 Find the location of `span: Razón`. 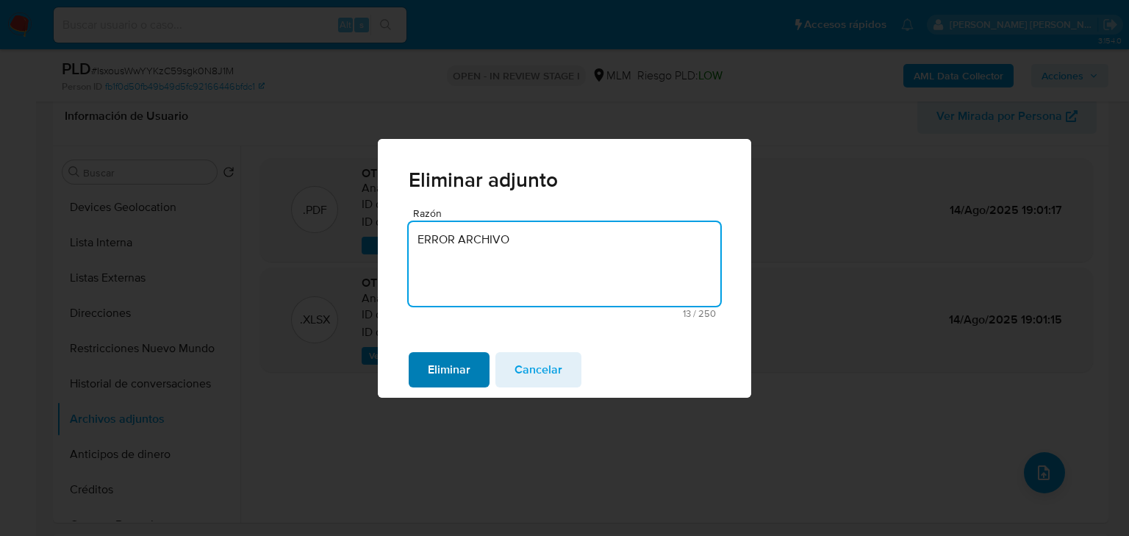

span: Razón is located at coordinates (569, 213).